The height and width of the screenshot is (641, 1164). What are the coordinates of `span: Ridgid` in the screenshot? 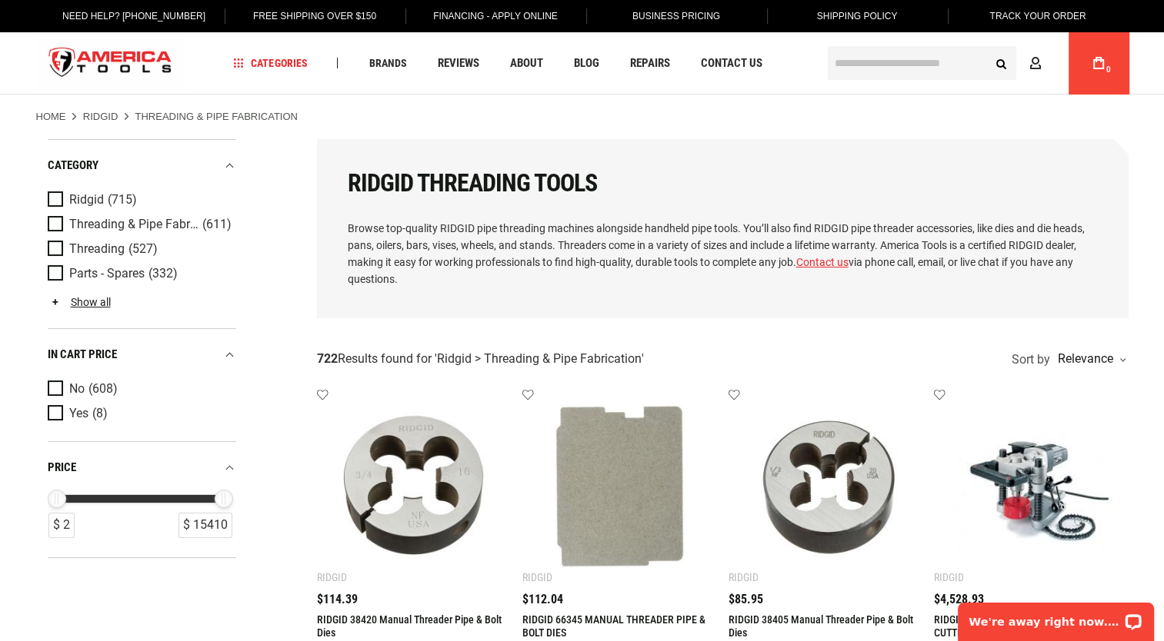 It's located at (86, 200).